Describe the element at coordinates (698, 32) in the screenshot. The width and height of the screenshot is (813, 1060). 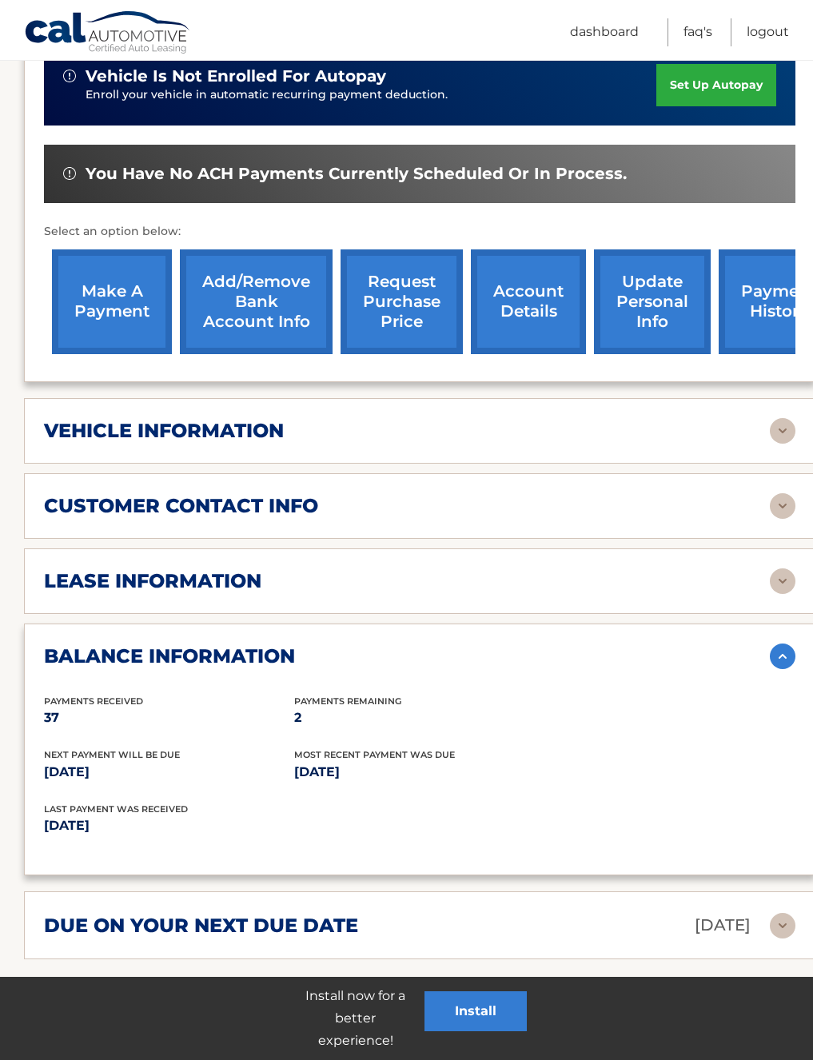
I see `a: FAQ's` at that location.